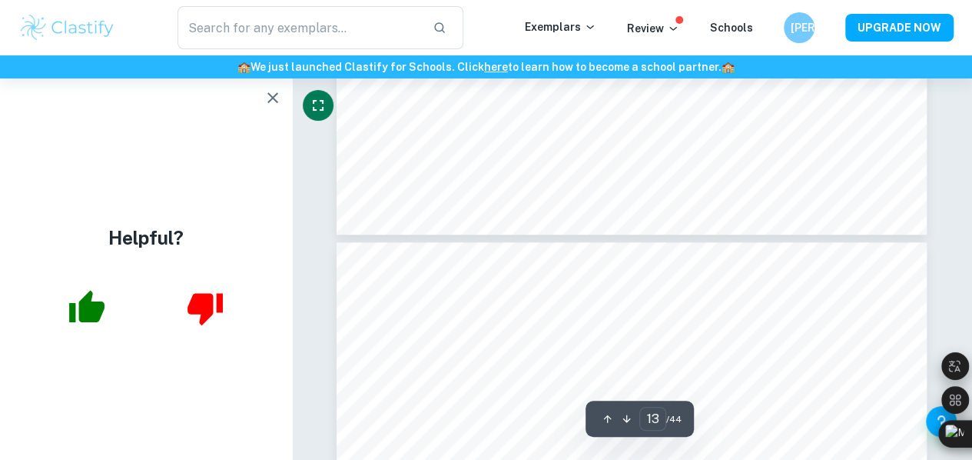  Describe the element at coordinates (496, 67) in the screenshot. I see `a: here` at that location.